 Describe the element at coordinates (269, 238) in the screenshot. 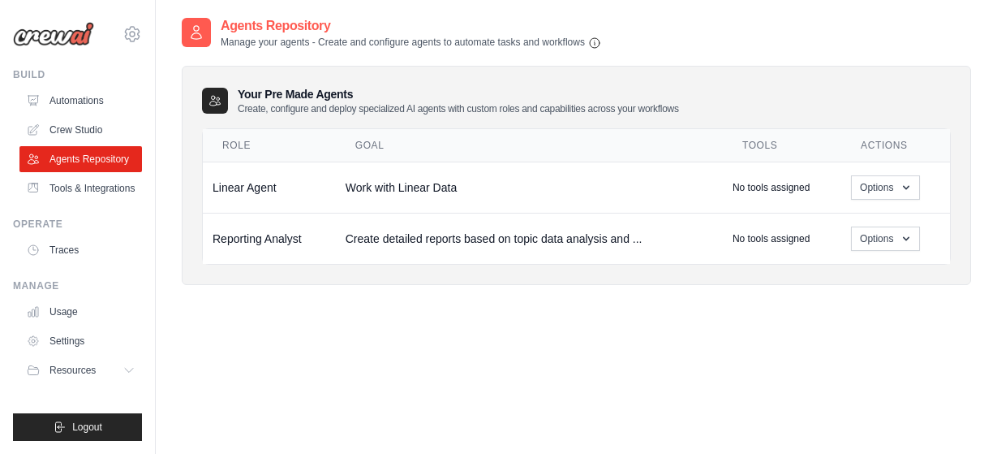

I see `td: Reporting Analyst` at that location.